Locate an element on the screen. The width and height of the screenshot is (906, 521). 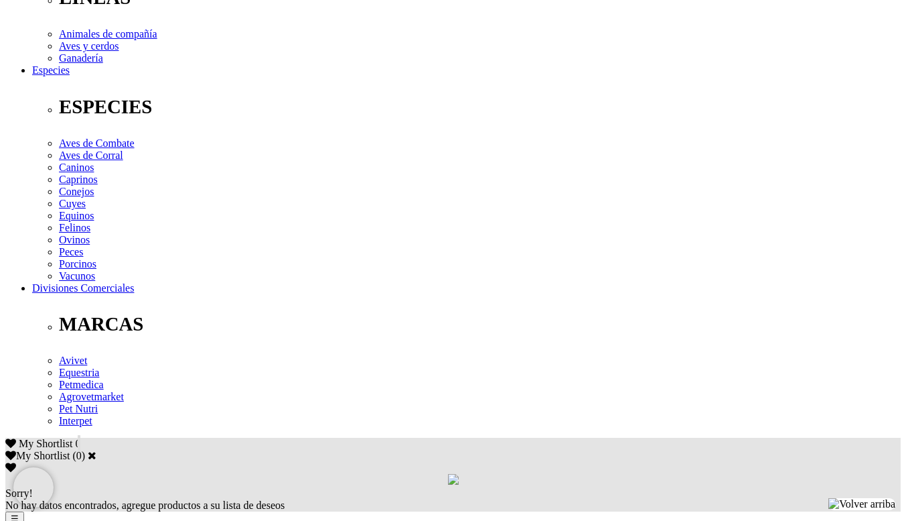
span: Agrovetmarket is located at coordinates (91, 396).